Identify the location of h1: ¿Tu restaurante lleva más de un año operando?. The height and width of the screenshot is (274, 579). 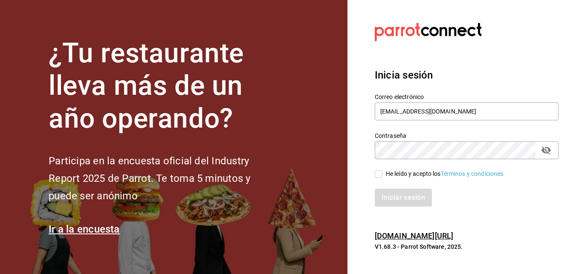
(164, 86).